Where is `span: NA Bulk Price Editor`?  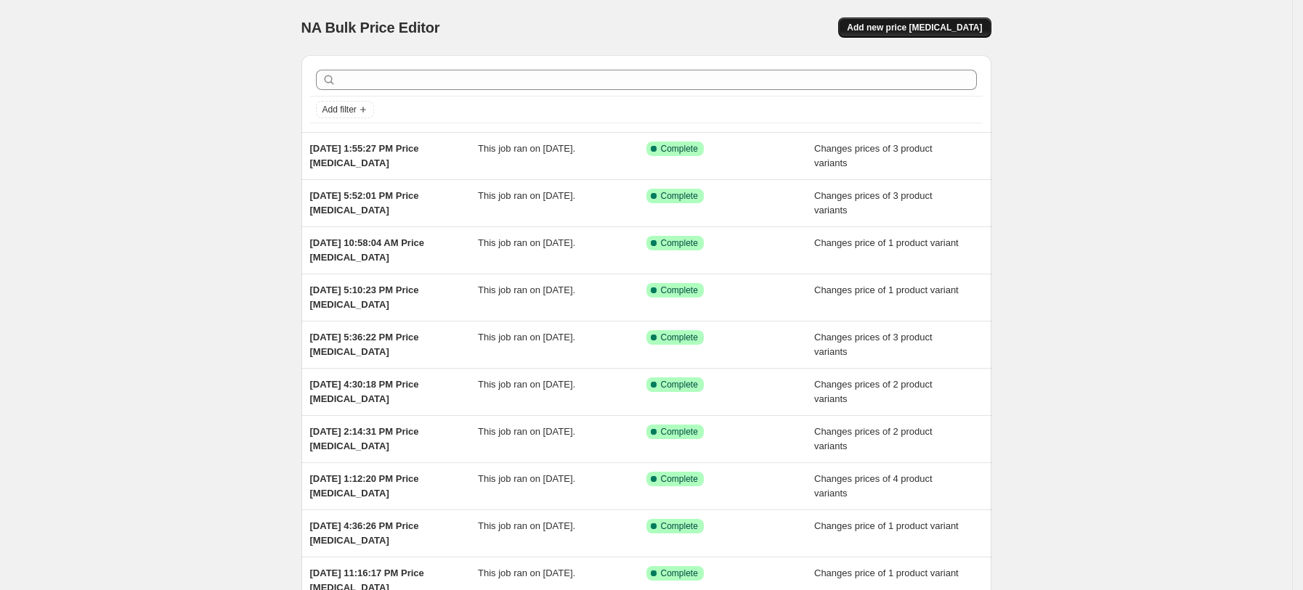 span: NA Bulk Price Editor is located at coordinates (370, 28).